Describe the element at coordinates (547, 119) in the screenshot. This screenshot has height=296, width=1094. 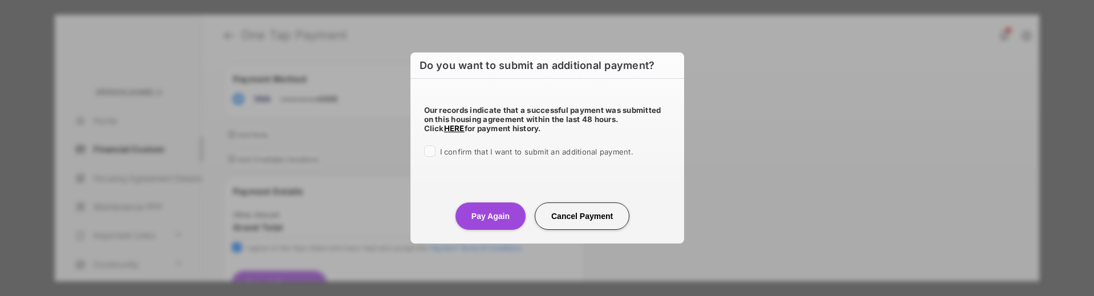
I see `h5: Our records indicate that a successful payment was submitted on this housing agreement within the...` at that location.